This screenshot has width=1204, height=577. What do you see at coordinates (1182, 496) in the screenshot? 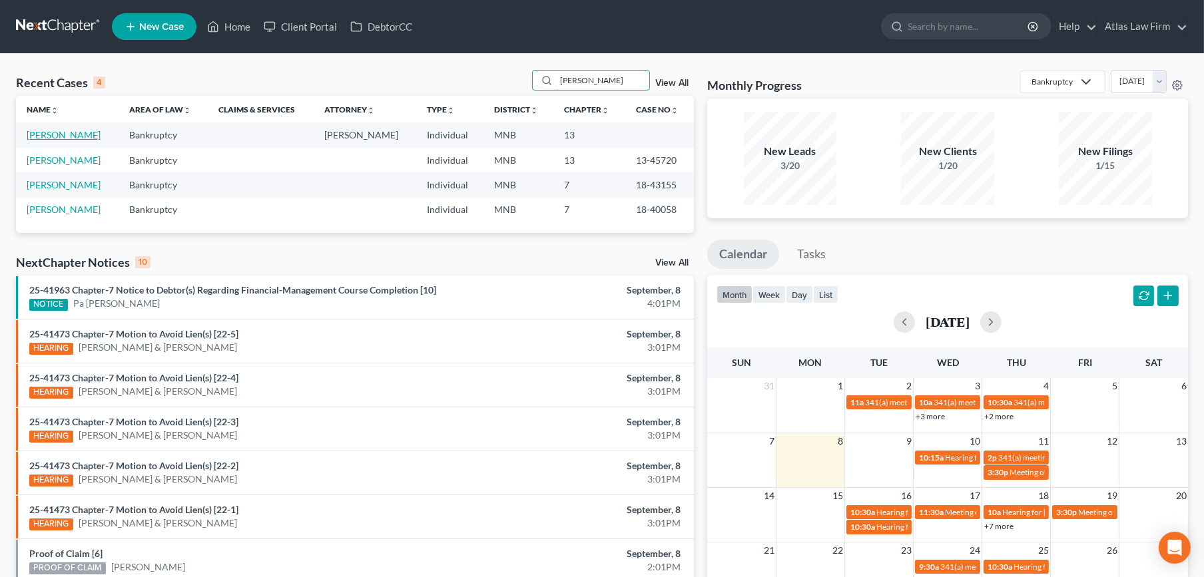
I see `span: 20` at bounding box center [1182, 496].